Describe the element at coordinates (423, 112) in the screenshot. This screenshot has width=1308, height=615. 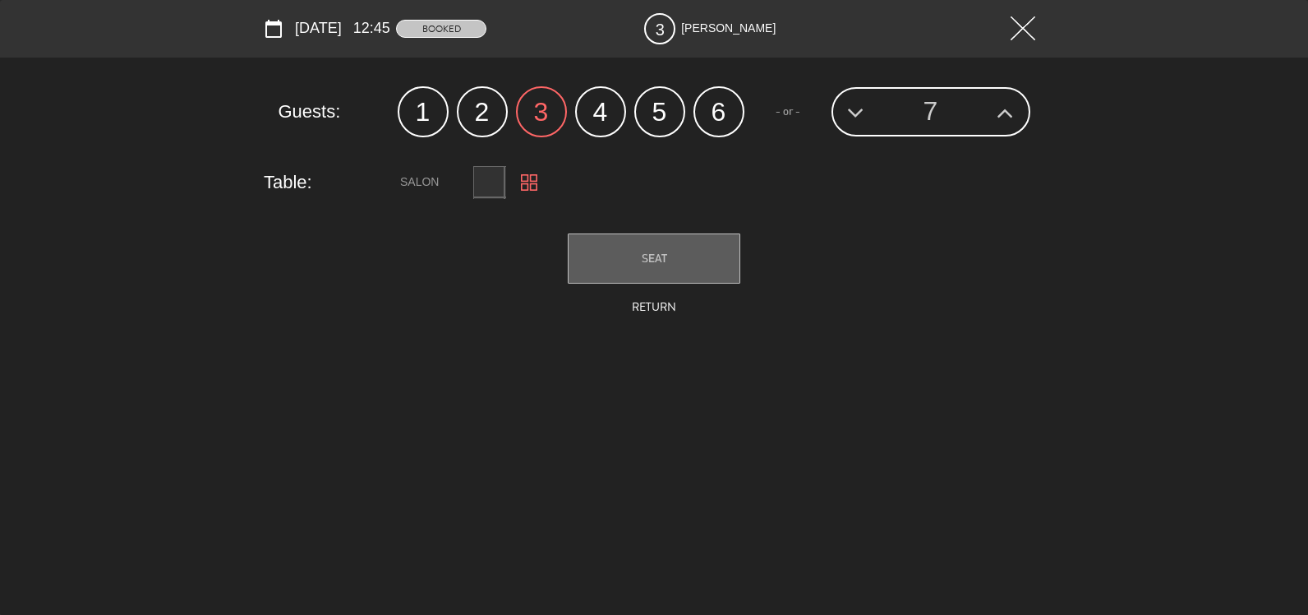
I see `label: 1` at that location.